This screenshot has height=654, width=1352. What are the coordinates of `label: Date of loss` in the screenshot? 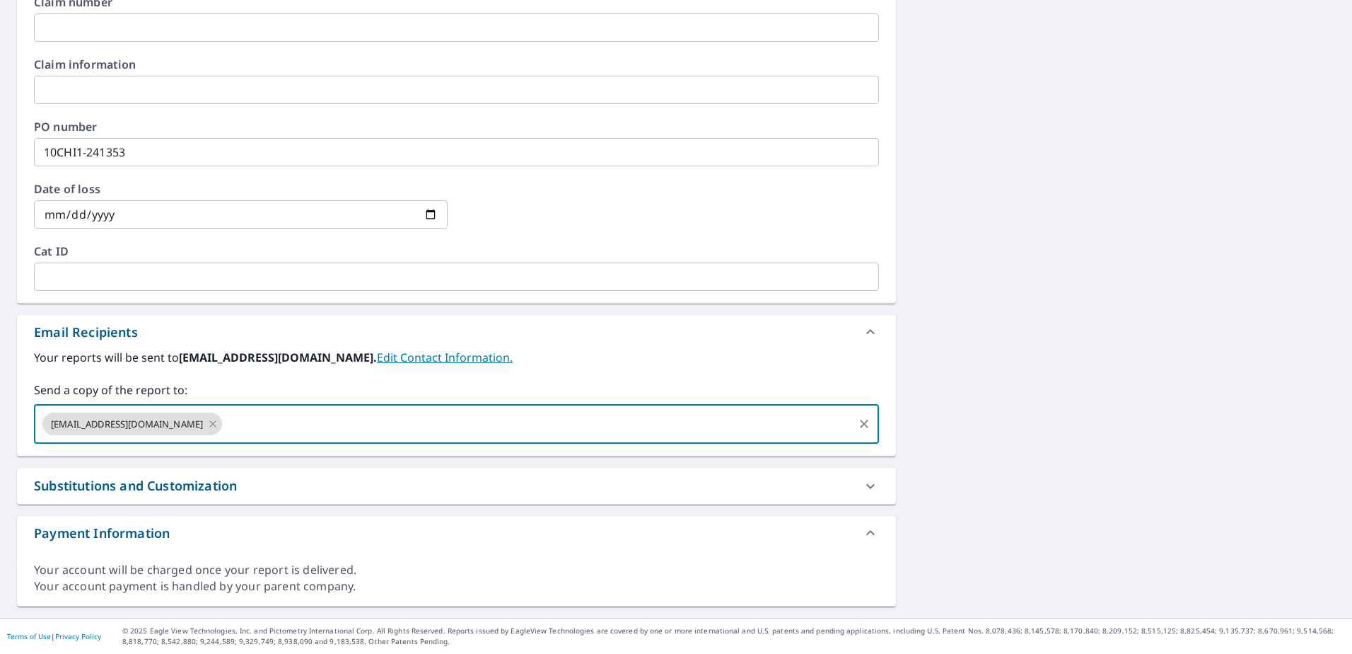 It's located at (240, 189).